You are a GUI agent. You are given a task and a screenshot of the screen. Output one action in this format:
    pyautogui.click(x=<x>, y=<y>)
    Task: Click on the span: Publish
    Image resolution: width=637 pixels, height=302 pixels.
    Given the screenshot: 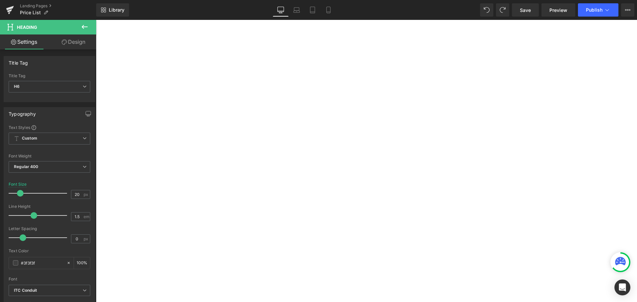 What is the action you would take?
    pyautogui.click(x=595, y=10)
    